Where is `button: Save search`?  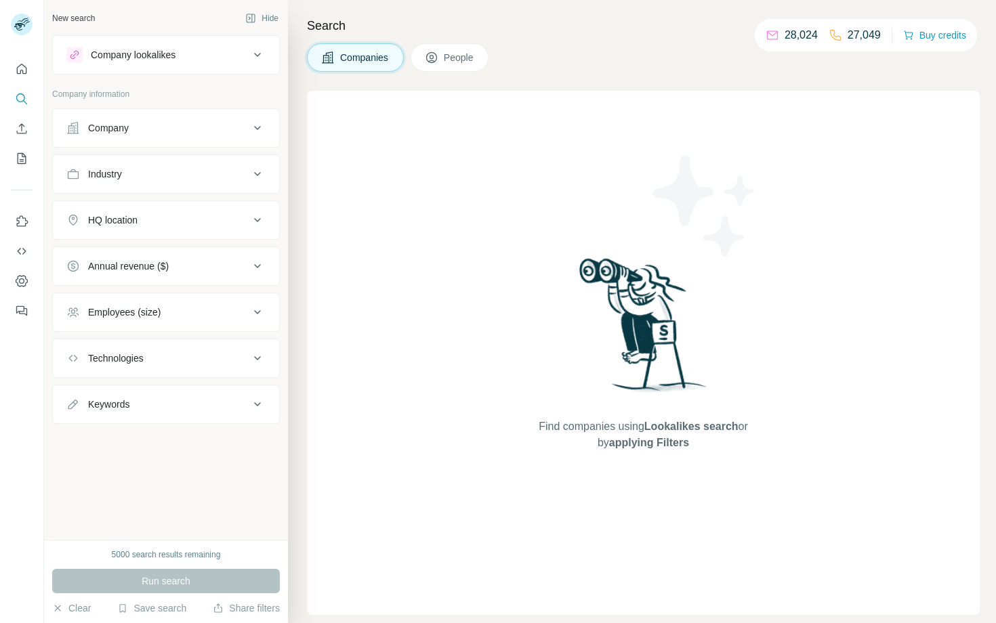 button: Save search is located at coordinates (152, 608).